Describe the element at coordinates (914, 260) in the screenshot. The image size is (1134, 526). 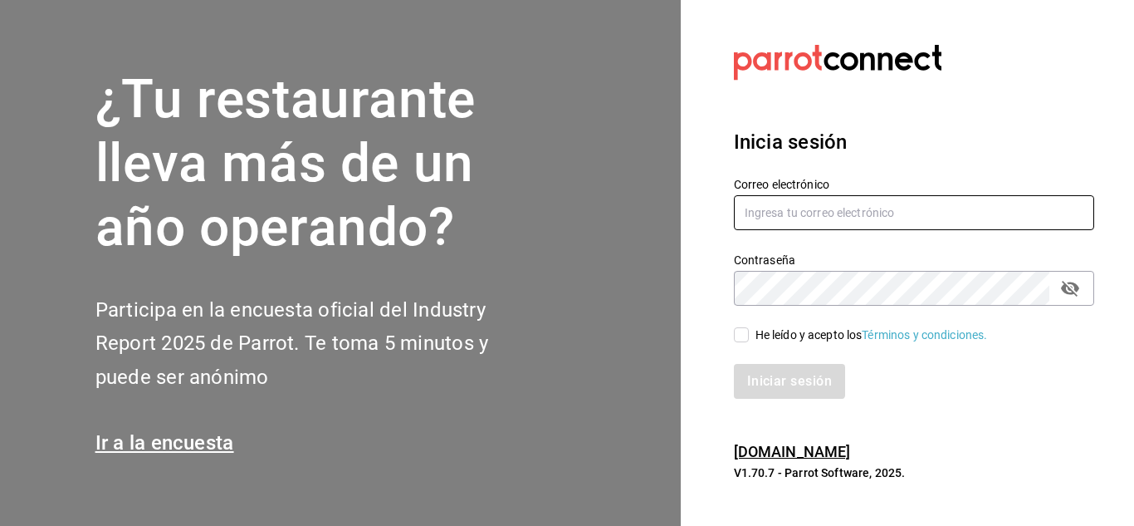
I see `label: Contraseña` at that location.